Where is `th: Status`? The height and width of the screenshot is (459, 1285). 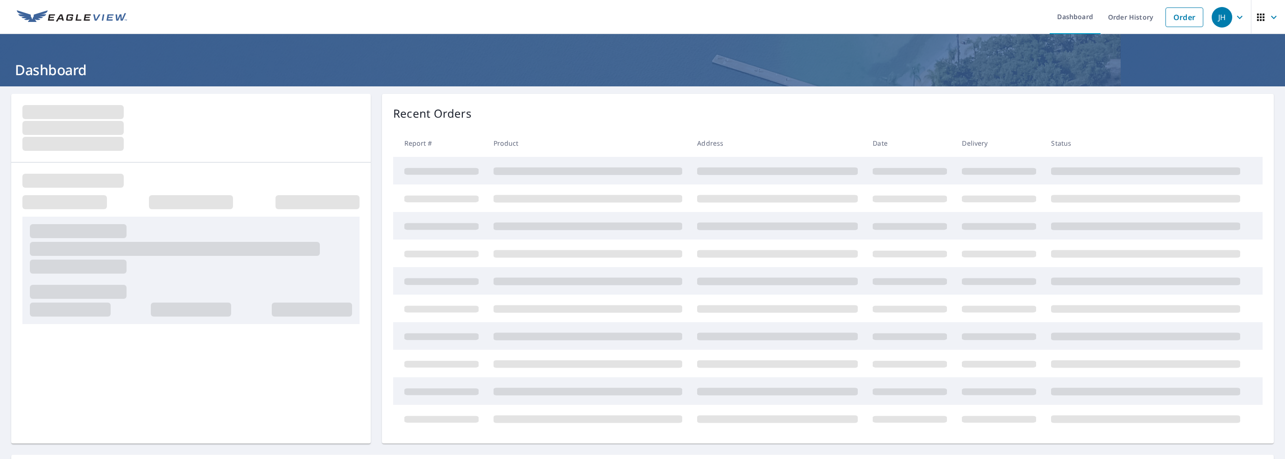 th: Status is located at coordinates (1145, 143).